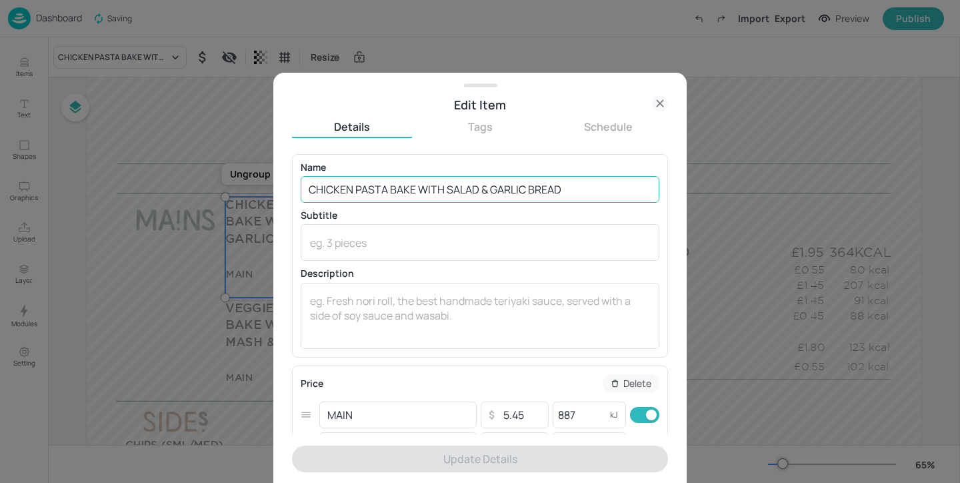 This screenshot has width=960, height=483. I want to click on p: kJ, so click(614, 415).